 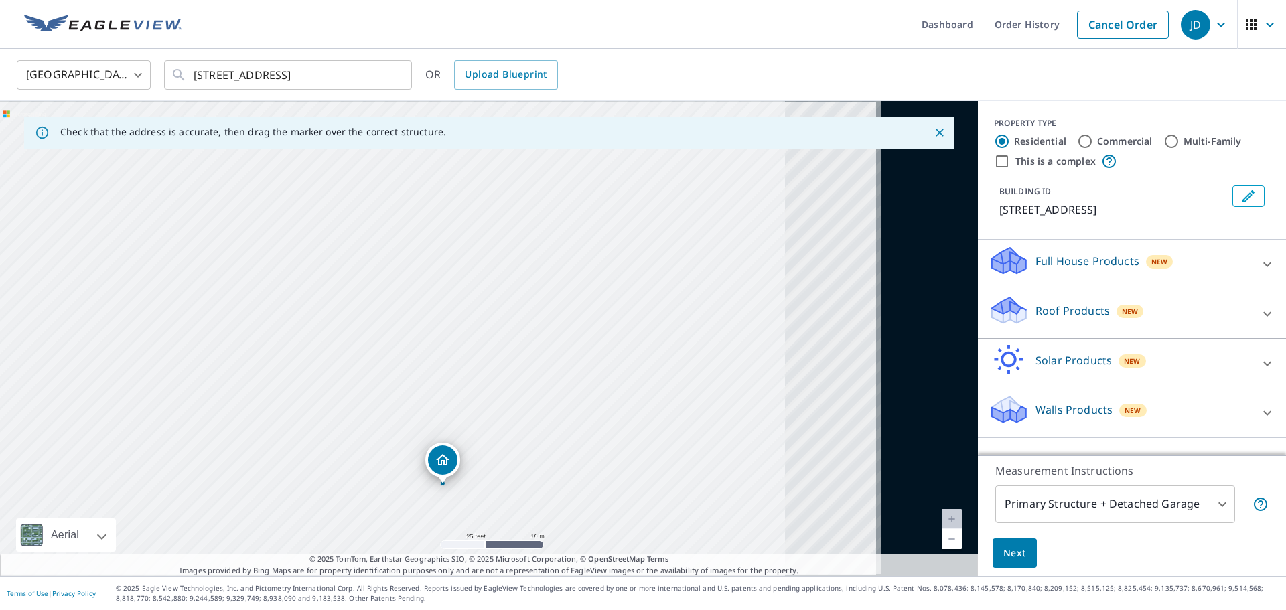 What do you see at coordinates (1074, 410) in the screenshot?
I see `p: Walls Products` at bounding box center [1074, 410].